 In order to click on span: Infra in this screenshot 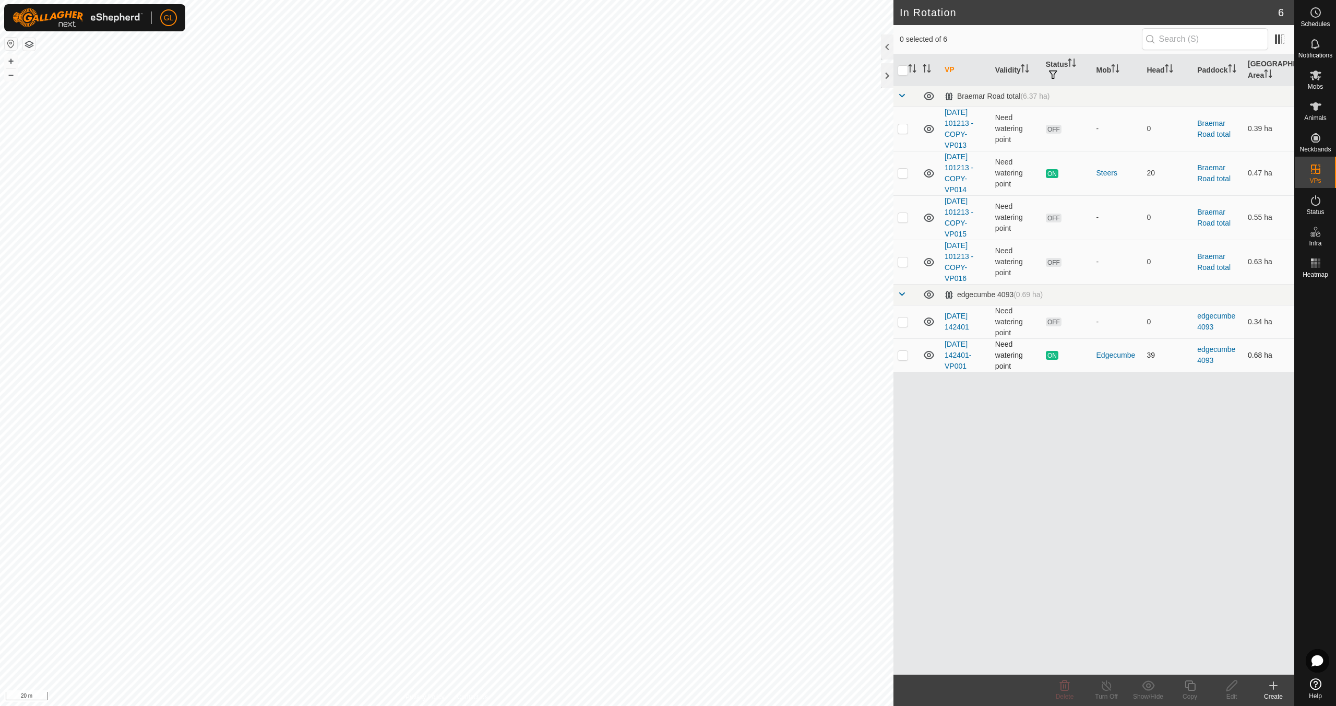, I will do `click(1315, 243)`.